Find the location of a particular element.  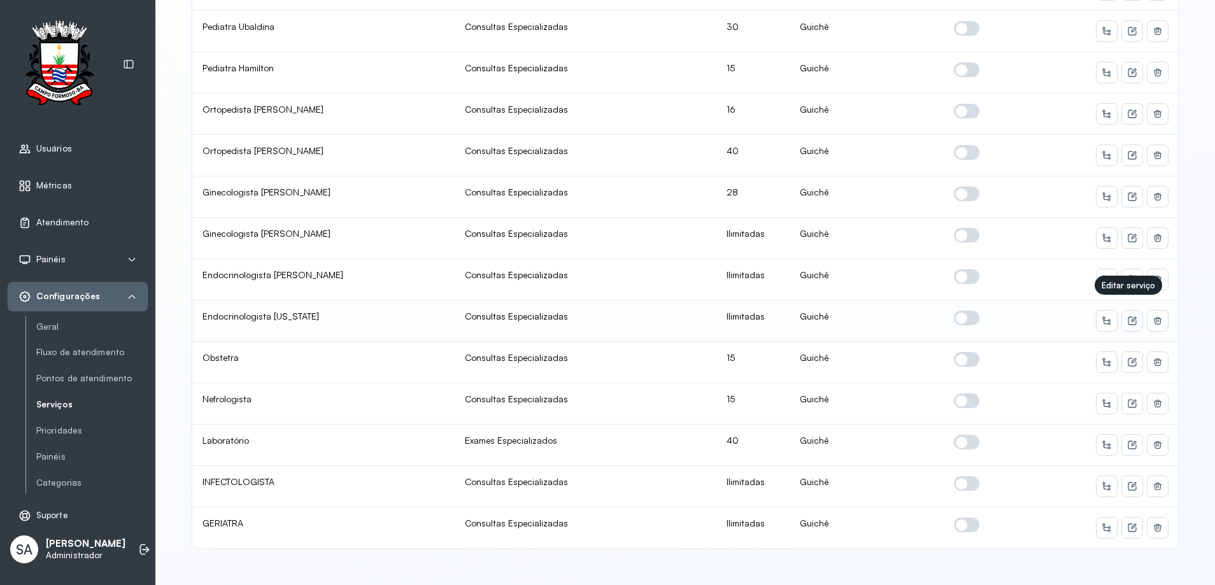

div: Exames Especializados is located at coordinates (586, 441).